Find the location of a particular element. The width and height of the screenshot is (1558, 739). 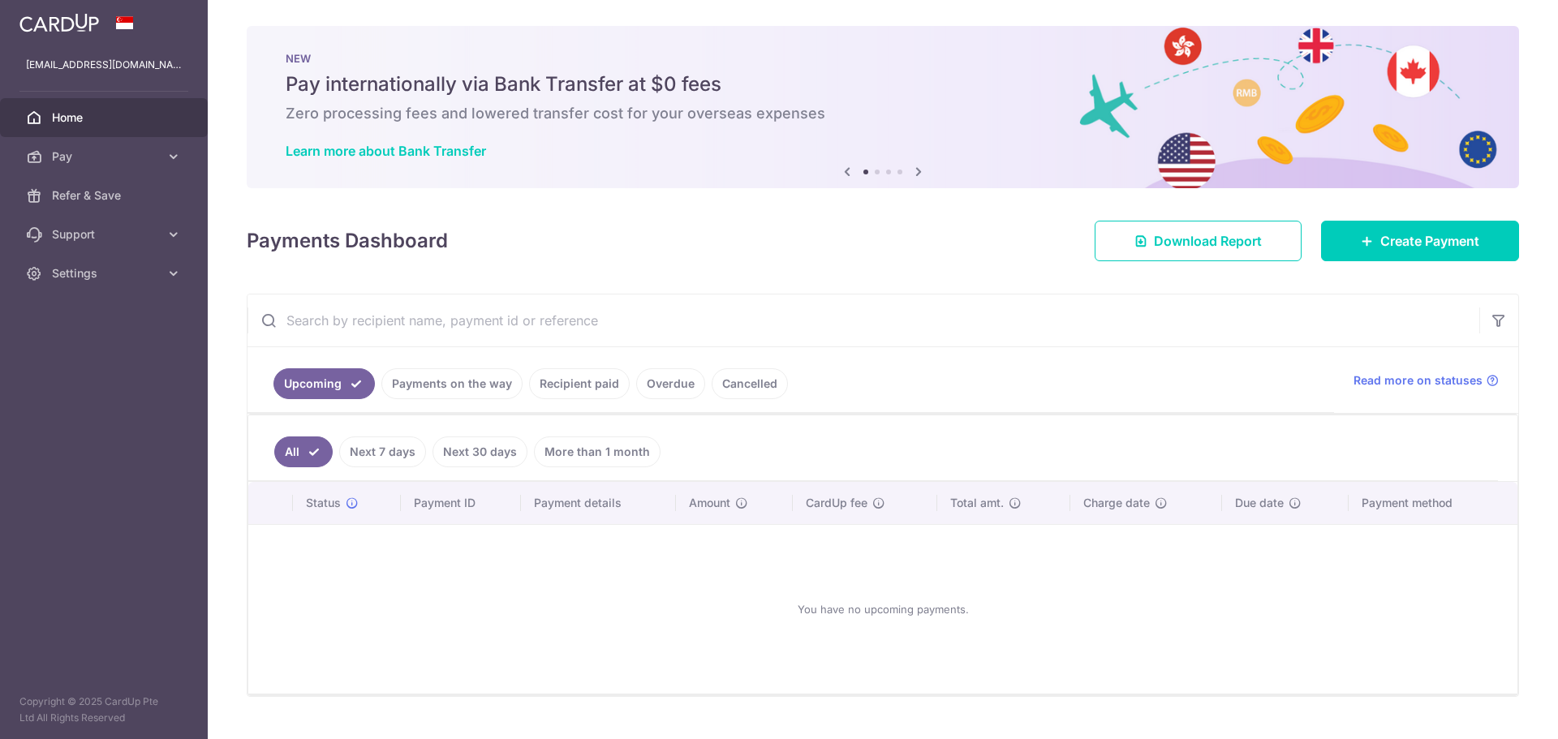

span: Read more on statuses is located at coordinates (1418, 381).